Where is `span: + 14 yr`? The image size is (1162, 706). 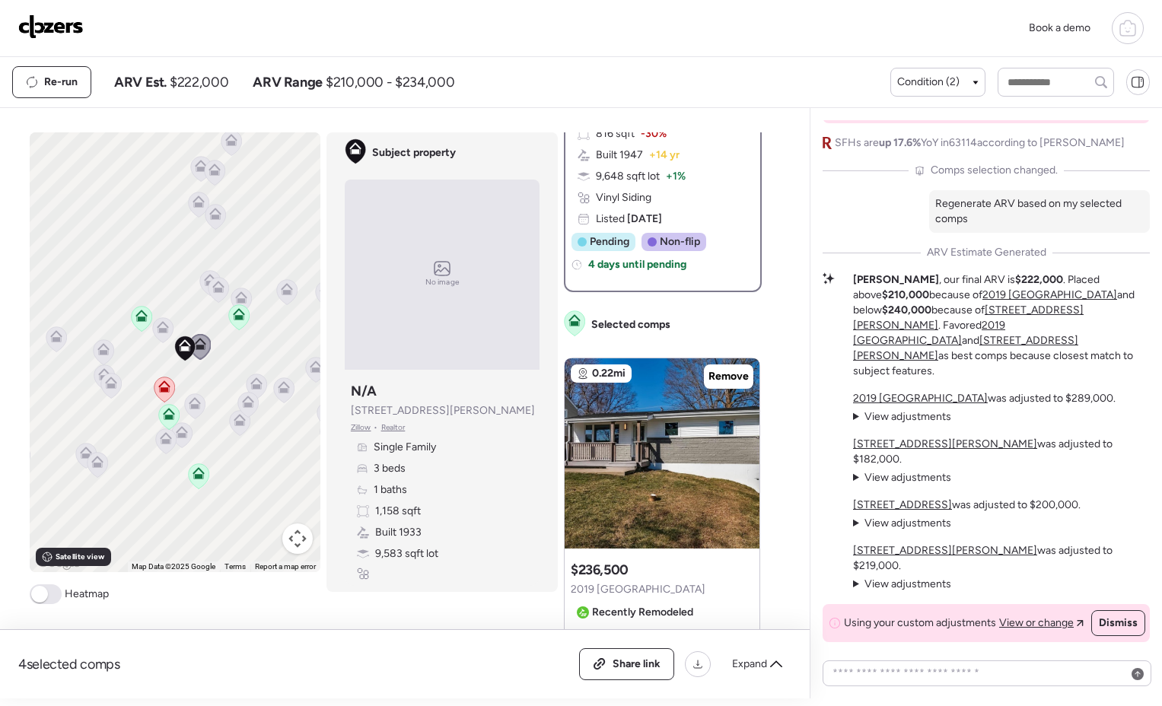
span: + 14 yr is located at coordinates (664, 155).